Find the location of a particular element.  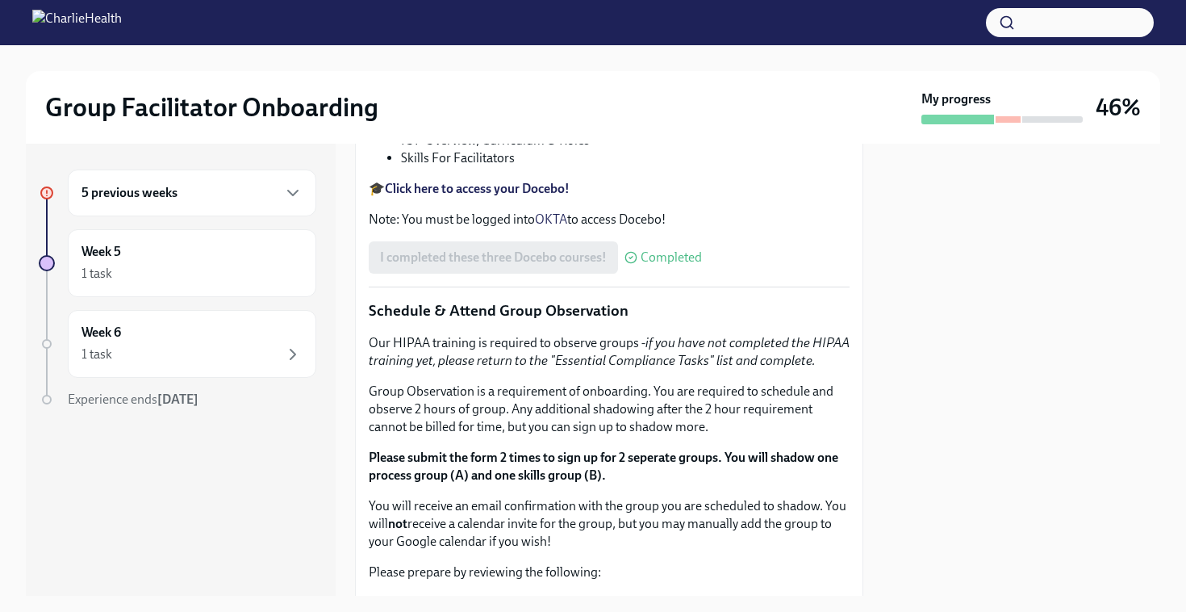

span: Experience ends is located at coordinates (133, 399).